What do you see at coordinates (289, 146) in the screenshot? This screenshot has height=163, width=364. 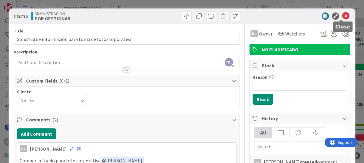 I see `input: Search...` at bounding box center [289, 146].